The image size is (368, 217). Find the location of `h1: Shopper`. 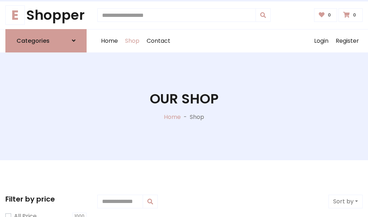

h1: Shopper is located at coordinates (46, 15).